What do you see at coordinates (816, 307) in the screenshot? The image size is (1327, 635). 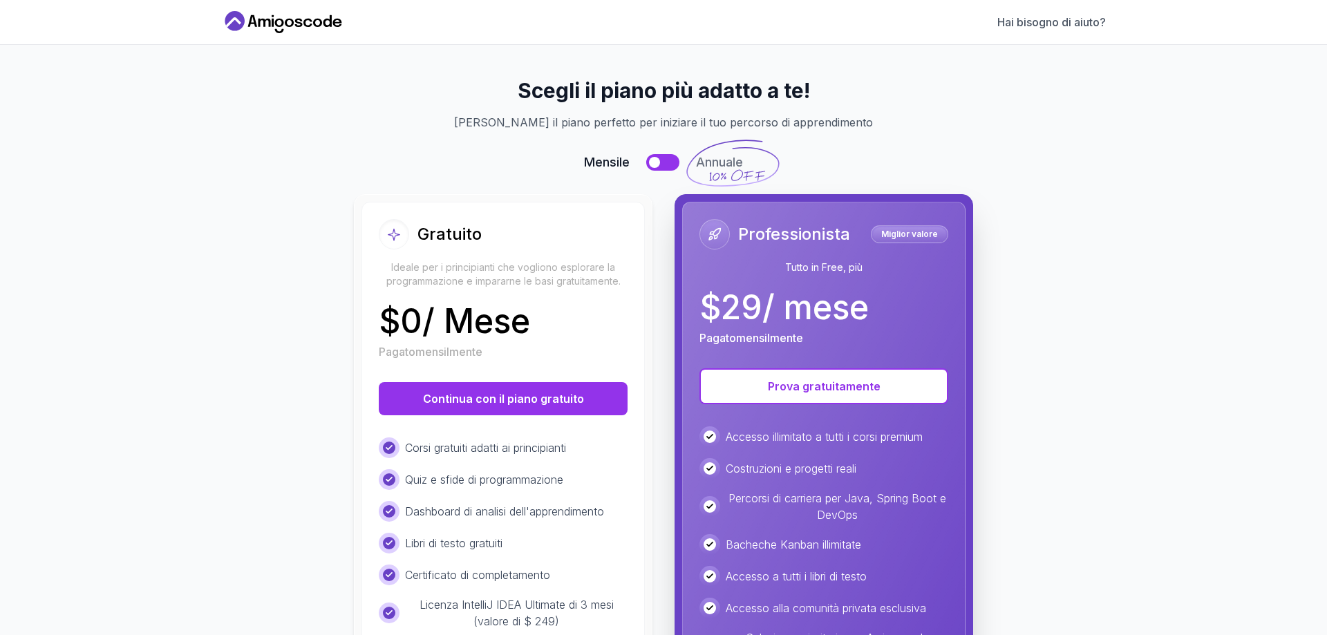 I see `font: / mese` at bounding box center [816, 307].